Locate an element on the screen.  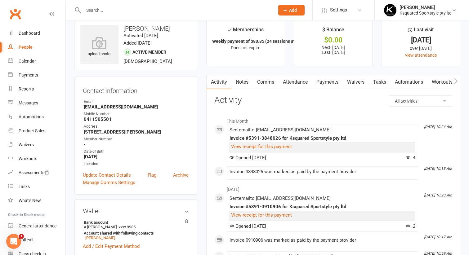
div: Automations is located at coordinates (31, 117).